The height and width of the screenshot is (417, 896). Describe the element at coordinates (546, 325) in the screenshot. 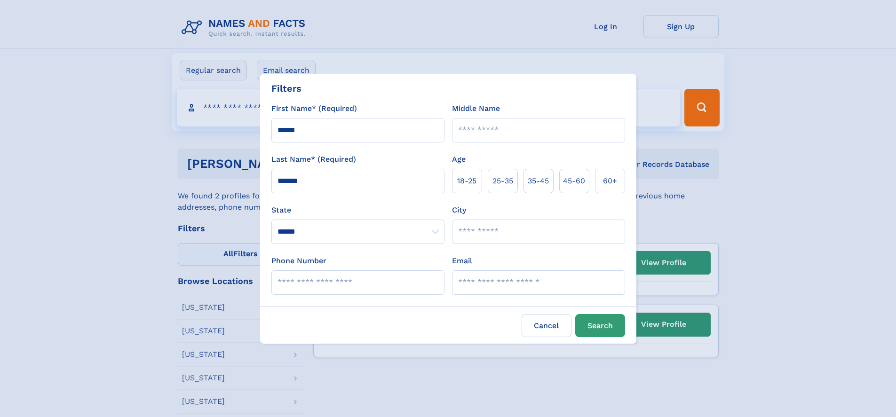

I see `label: Cancel` at that location.